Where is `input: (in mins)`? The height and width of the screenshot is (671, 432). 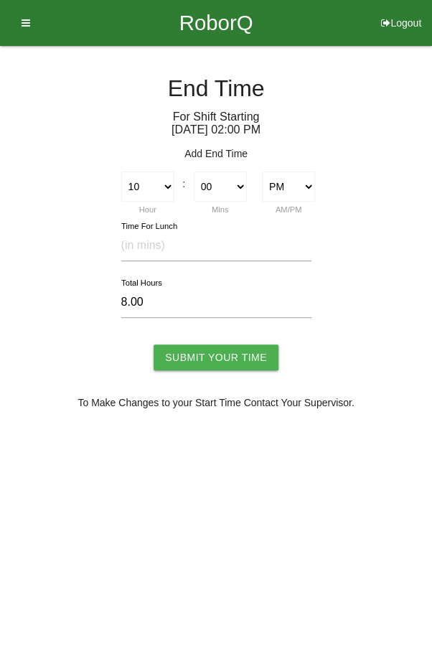 input: (in mins) is located at coordinates (216, 246).